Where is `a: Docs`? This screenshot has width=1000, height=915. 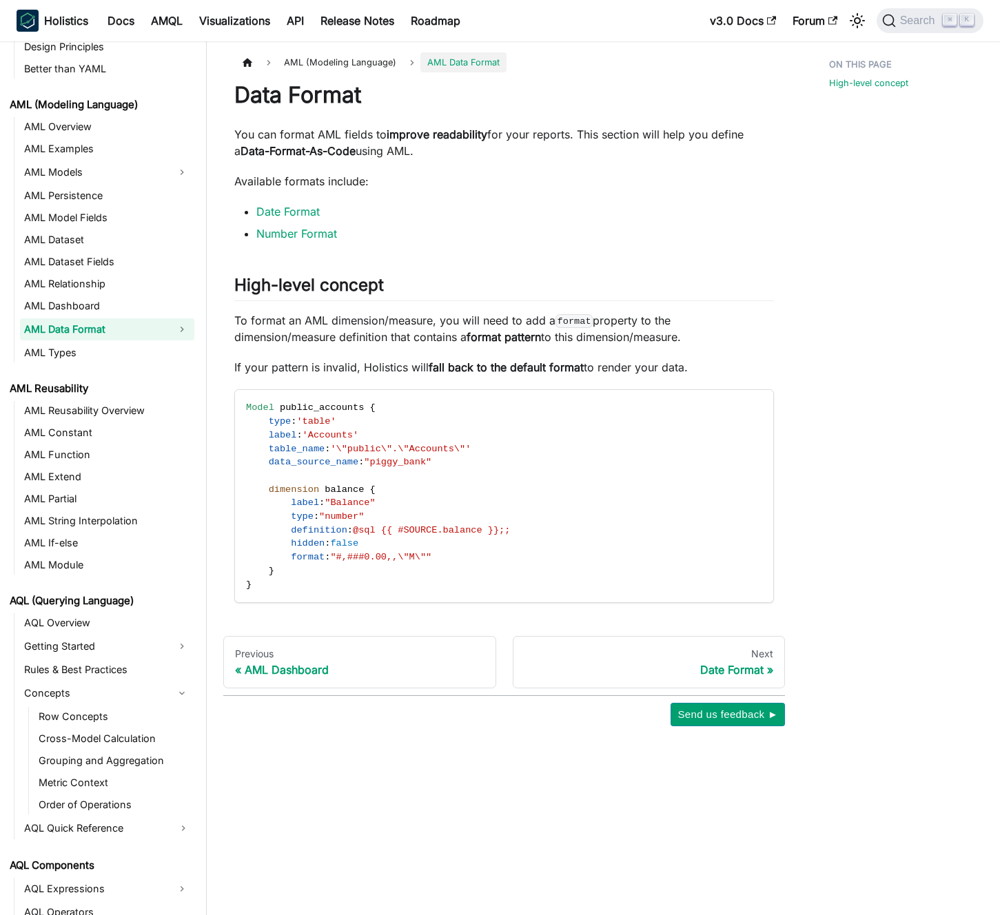 a: Docs is located at coordinates (121, 21).